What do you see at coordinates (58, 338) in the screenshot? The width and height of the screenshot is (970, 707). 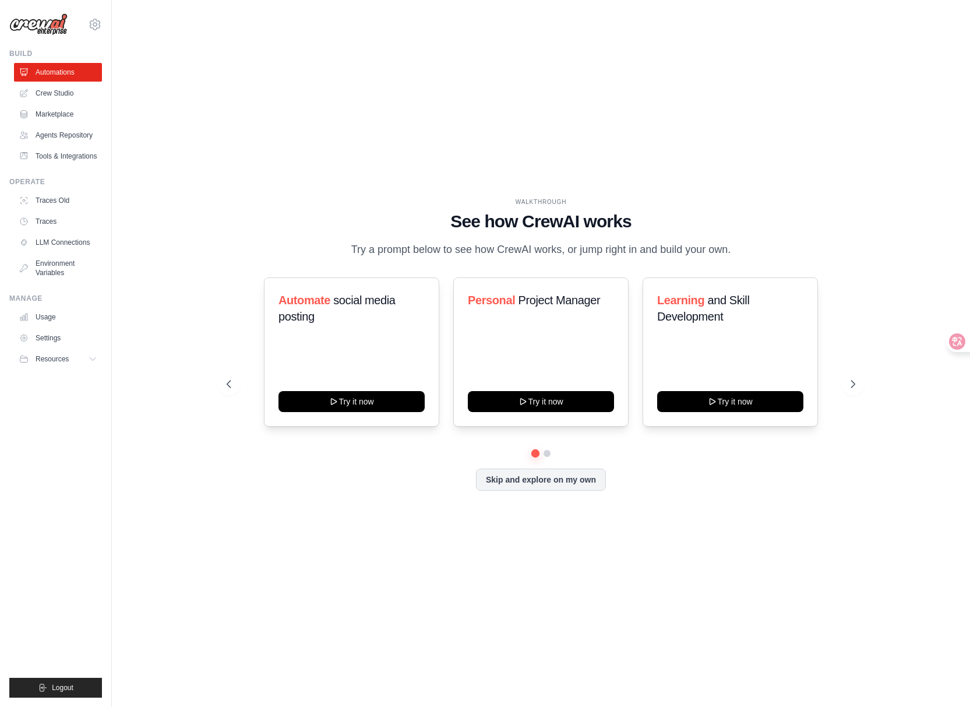 I see `a: Settings` at bounding box center [58, 338].